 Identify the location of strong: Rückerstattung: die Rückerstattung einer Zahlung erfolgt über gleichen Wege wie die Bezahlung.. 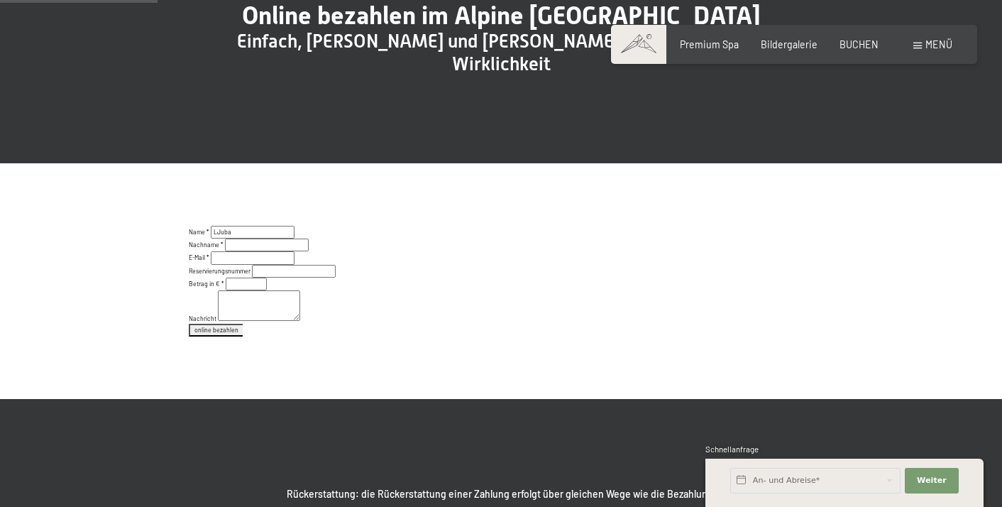
(501, 493).